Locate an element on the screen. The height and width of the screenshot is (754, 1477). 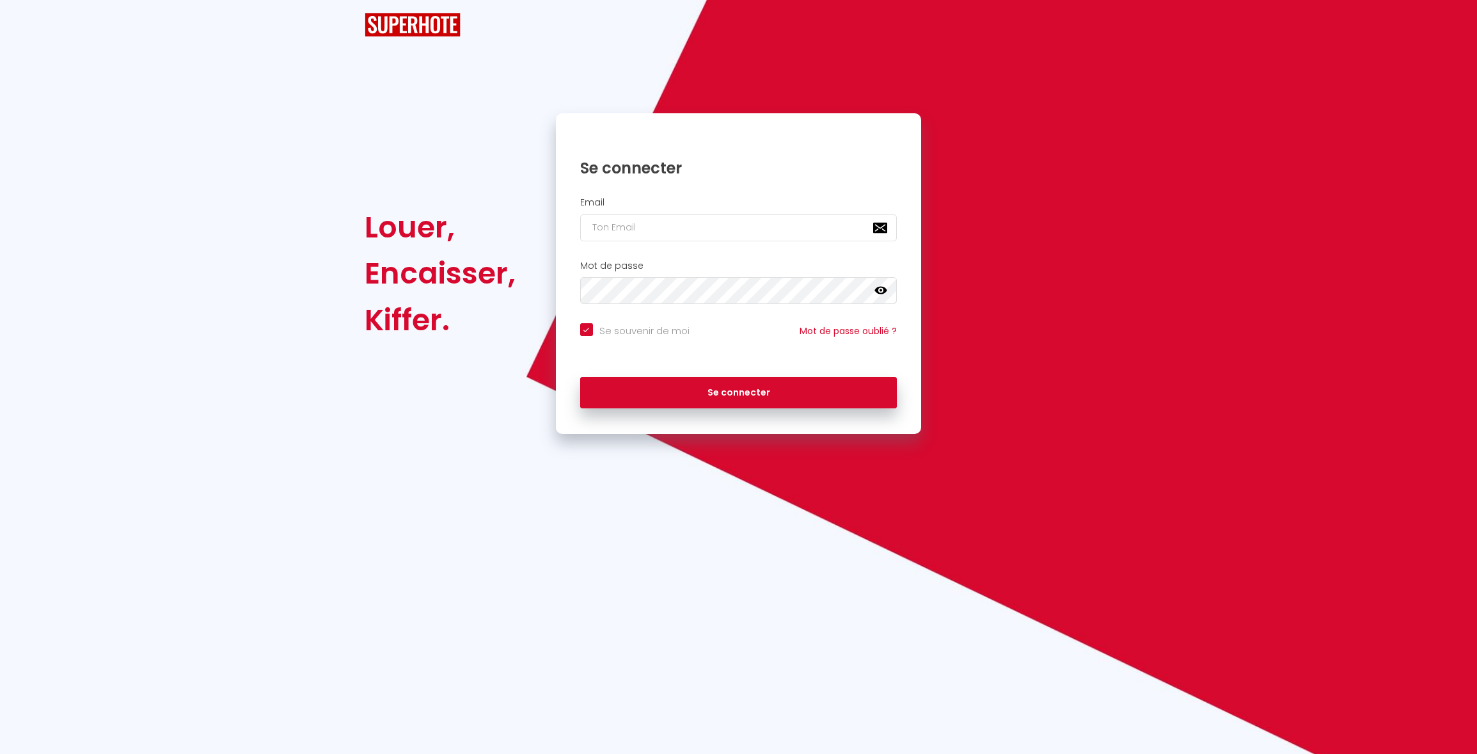
h2: Email is located at coordinates (739, 202).